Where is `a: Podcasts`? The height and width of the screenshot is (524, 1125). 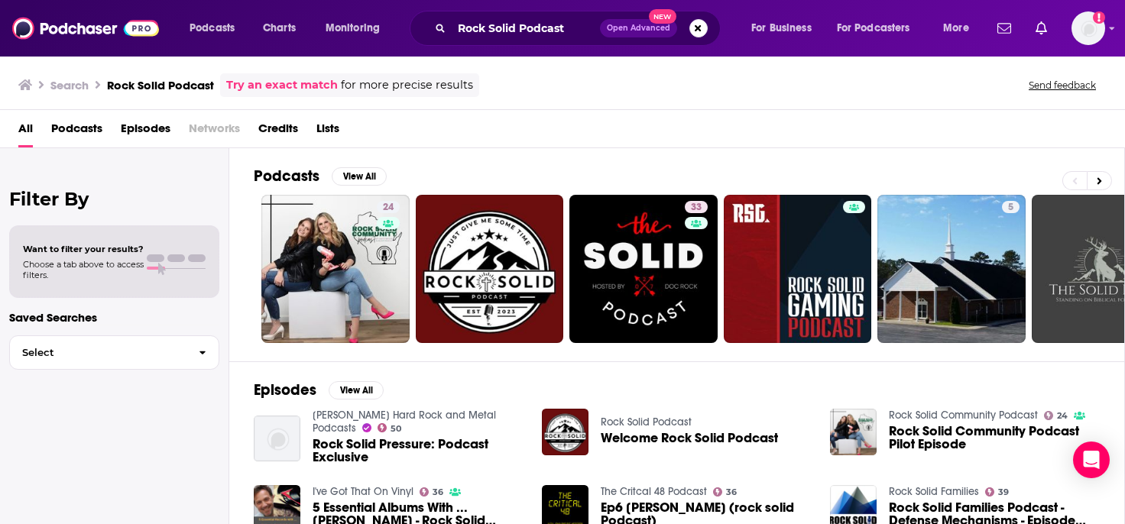
a: Podcasts is located at coordinates (76, 131).